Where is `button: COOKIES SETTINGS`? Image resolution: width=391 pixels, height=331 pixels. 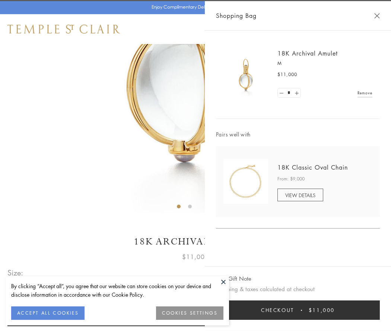
button: COOKIES SETTINGS is located at coordinates (190, 313).